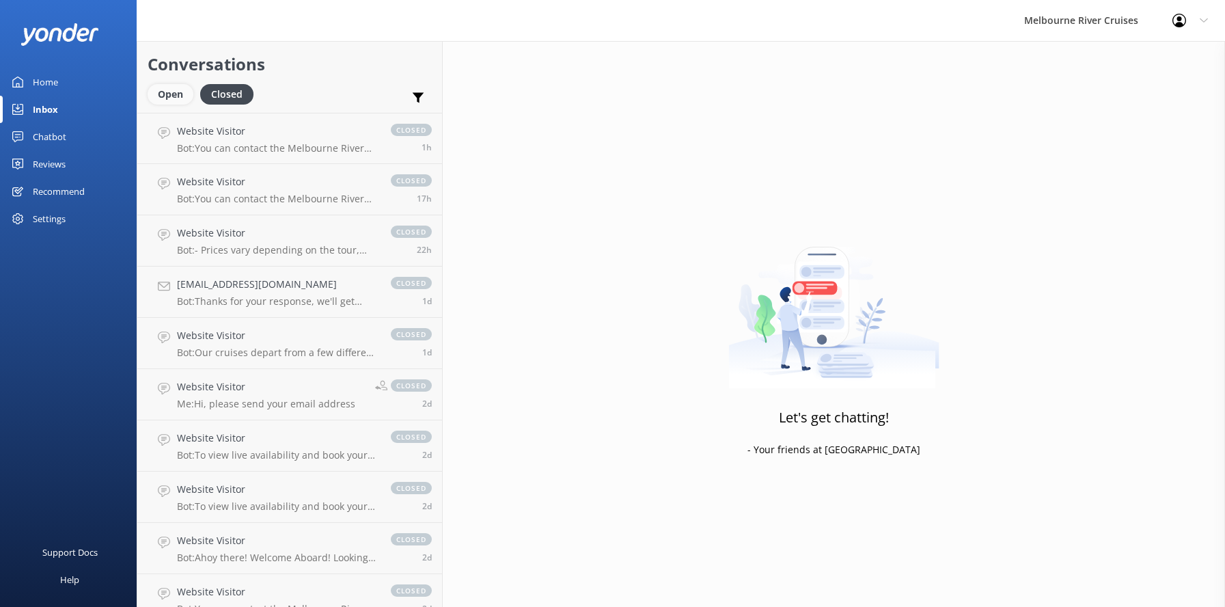 Image resolution: width=1225 pixels, height=607 pixels. Describe the element at coordinates (424, 198) in the screenshot. I see `span: Sep 11 2025 05:44pm (UTC +10:00) Australia/Sydney` at that location.